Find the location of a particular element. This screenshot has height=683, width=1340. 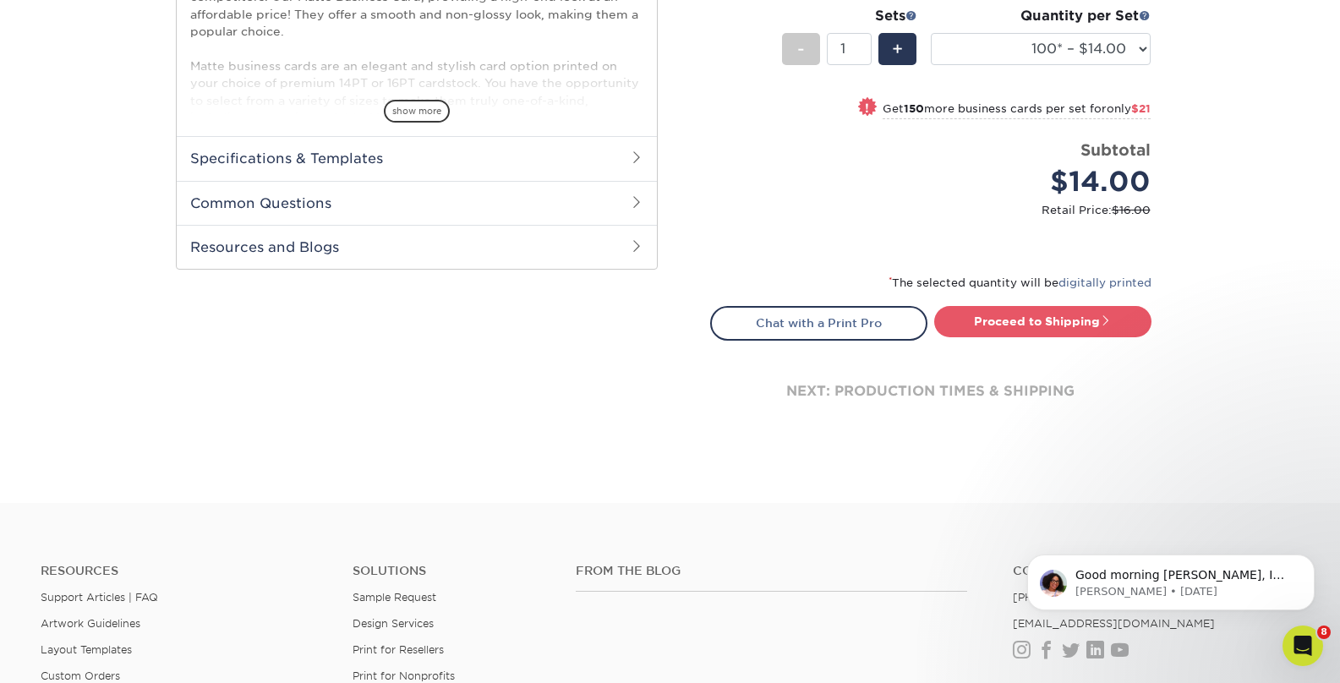

a: Support Articles | FAQ is located at coordinates (99, 597).